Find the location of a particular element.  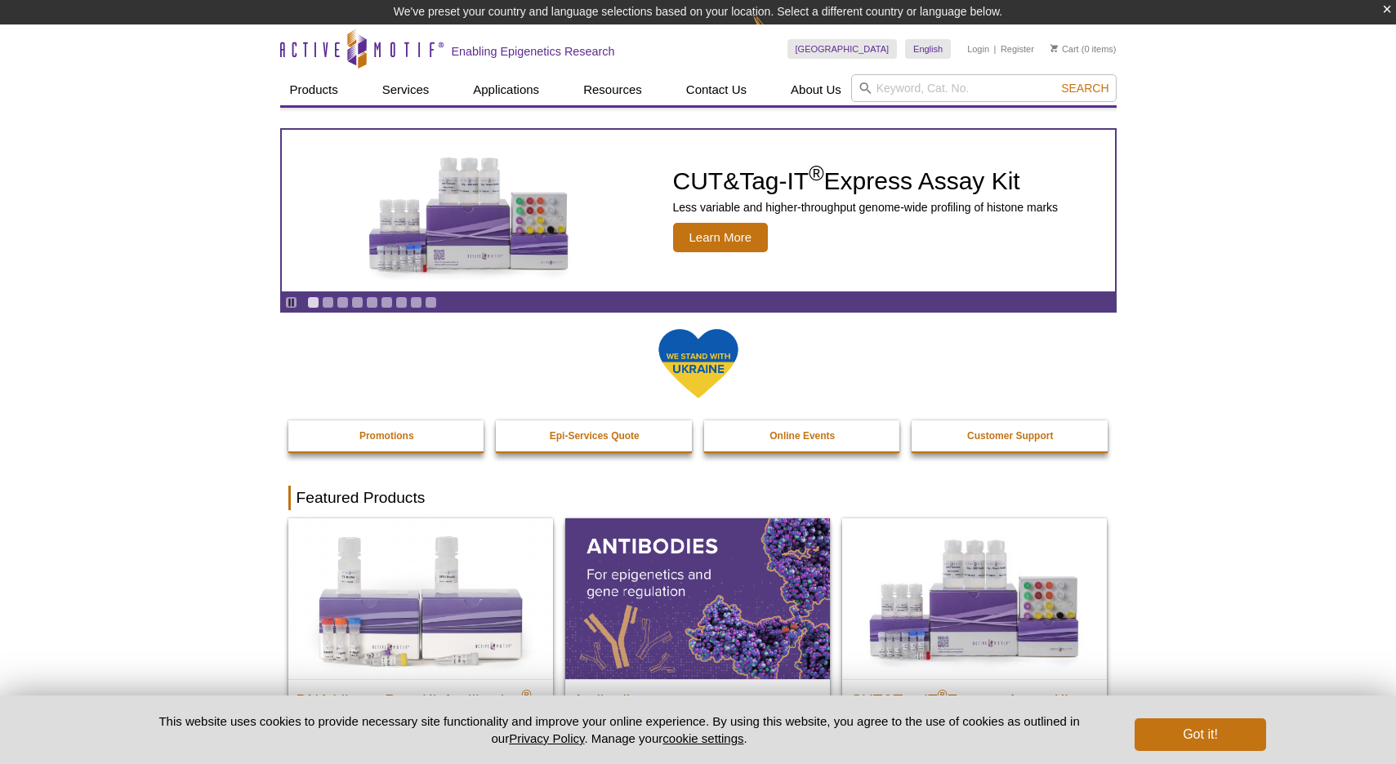

a: Go to slide 4 is located at coordinates (357, 302).